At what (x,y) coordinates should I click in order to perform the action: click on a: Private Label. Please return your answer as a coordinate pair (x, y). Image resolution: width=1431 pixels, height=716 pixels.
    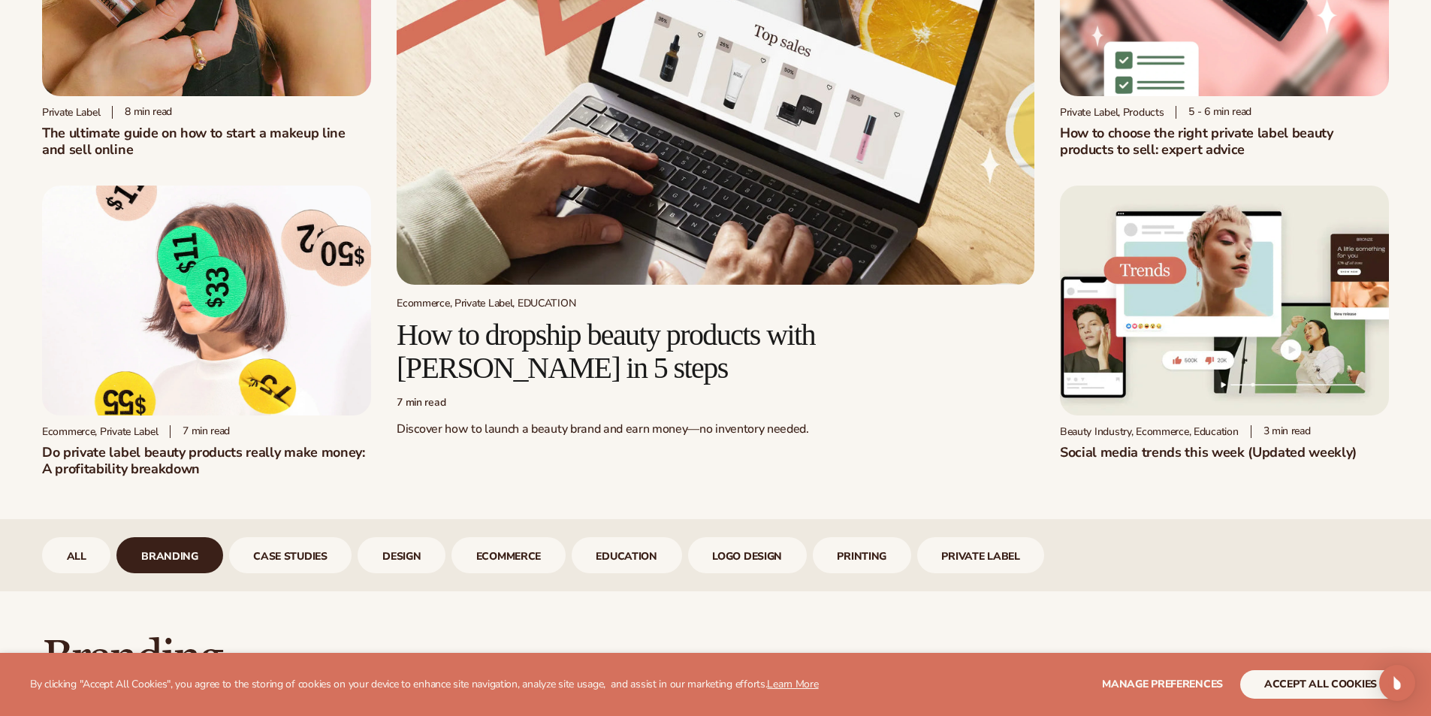
    Looking at the image, I should click on (981, 555).